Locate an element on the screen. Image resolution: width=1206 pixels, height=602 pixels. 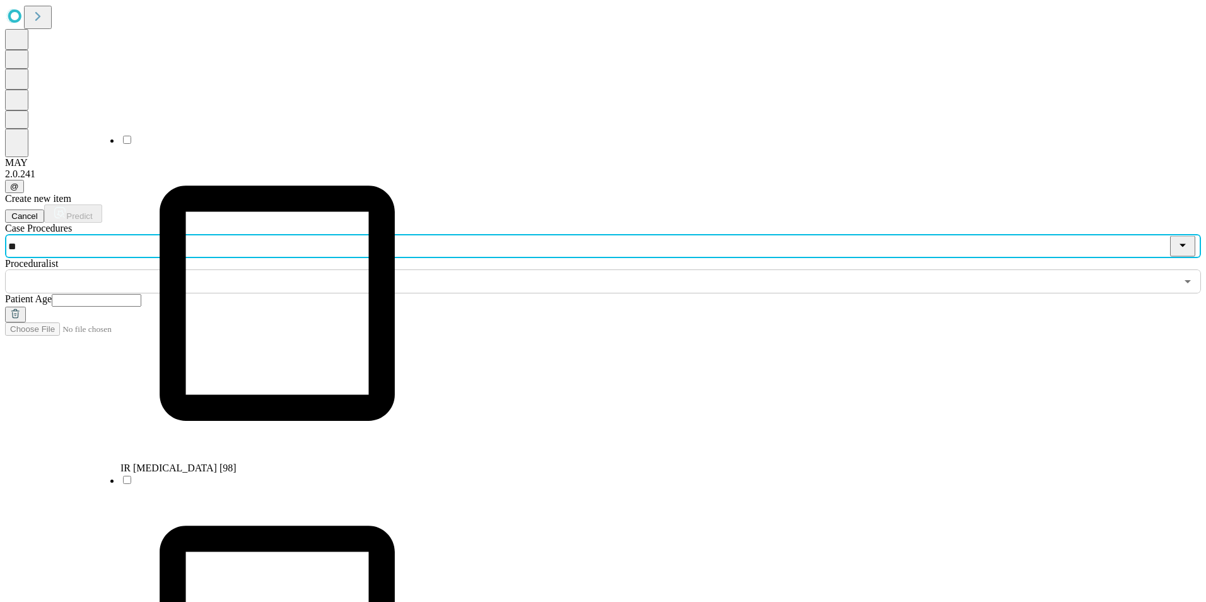
button: Predict is located at coordinates (73, 213).